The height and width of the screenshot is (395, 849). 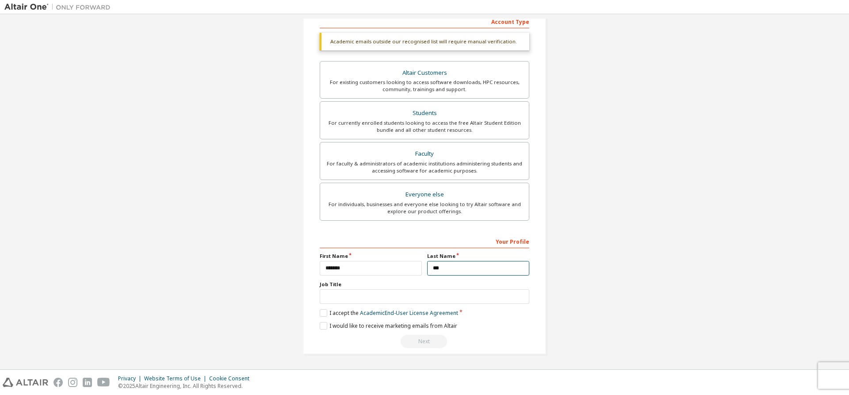 What do you see at coordinates (131, 378) in the screenshot?
I see `div: Privacy` at bounding box center [131, 378].